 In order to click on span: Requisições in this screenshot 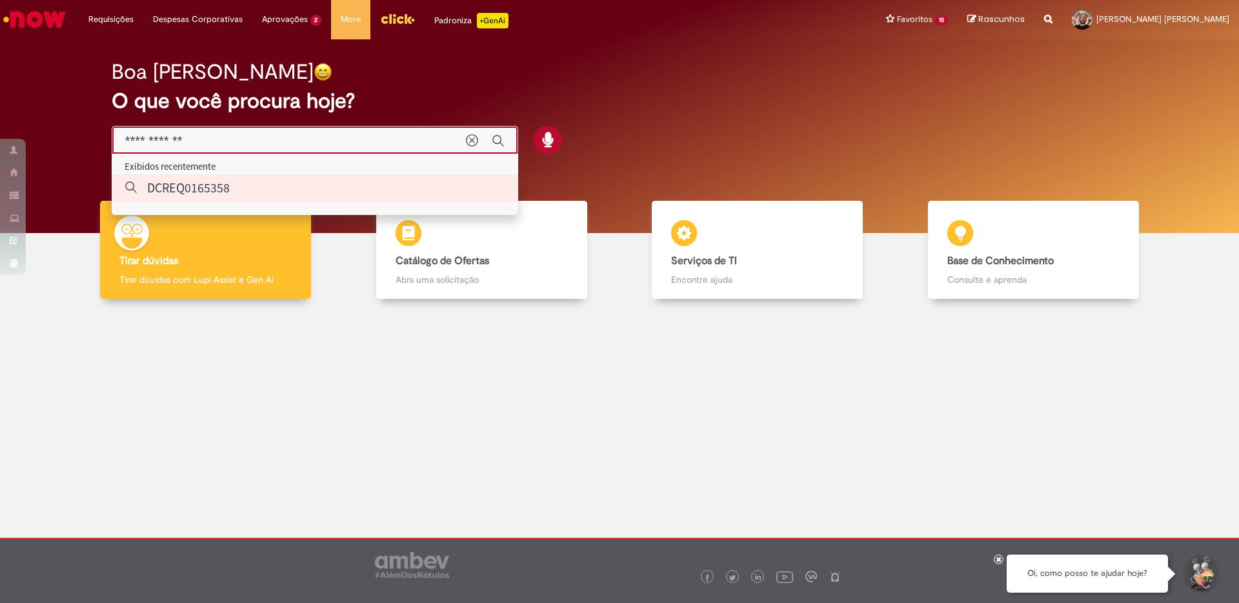, I will do `click(111, 19)`.